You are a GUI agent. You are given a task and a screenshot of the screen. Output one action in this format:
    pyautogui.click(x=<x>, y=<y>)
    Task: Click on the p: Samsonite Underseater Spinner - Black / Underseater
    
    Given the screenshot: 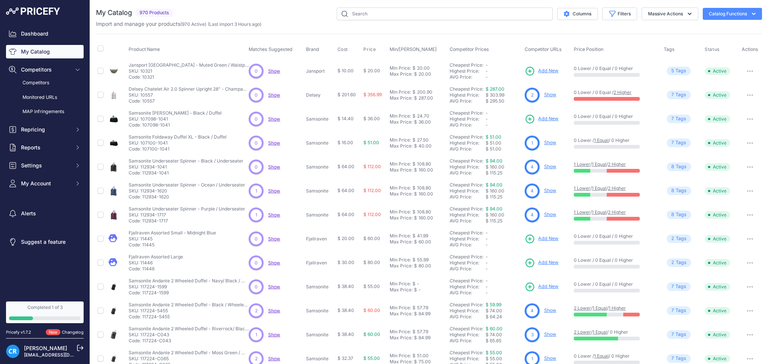 What is the action you would take?
    pyautogui.click(x=186, y=161)
    